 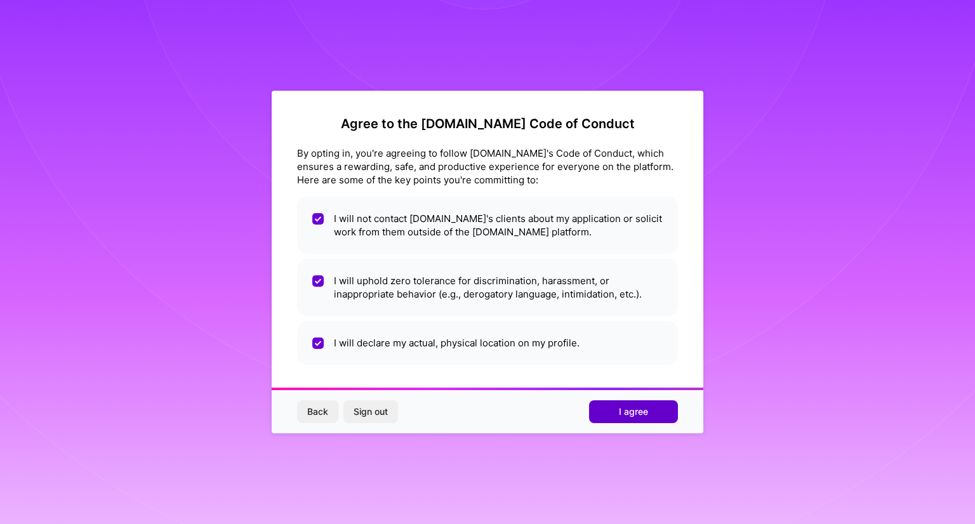 What do you see at coordinates (633, 412) in the screenshot?
I see `span: I agree` at bounding box center [633, 412].